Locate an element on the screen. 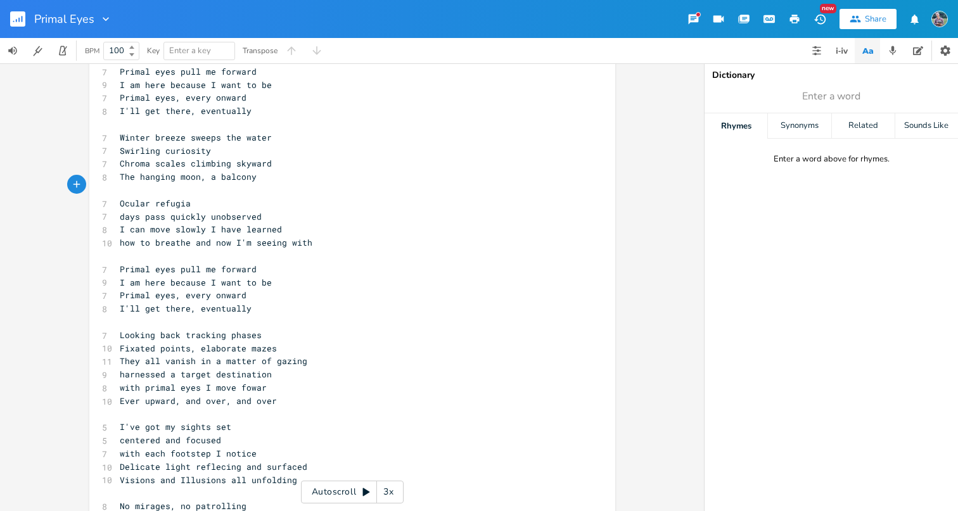 The height and width of the screenshot is (511, 958). span: Chroma scales climbing skyward is located at coordinates (196, 163).